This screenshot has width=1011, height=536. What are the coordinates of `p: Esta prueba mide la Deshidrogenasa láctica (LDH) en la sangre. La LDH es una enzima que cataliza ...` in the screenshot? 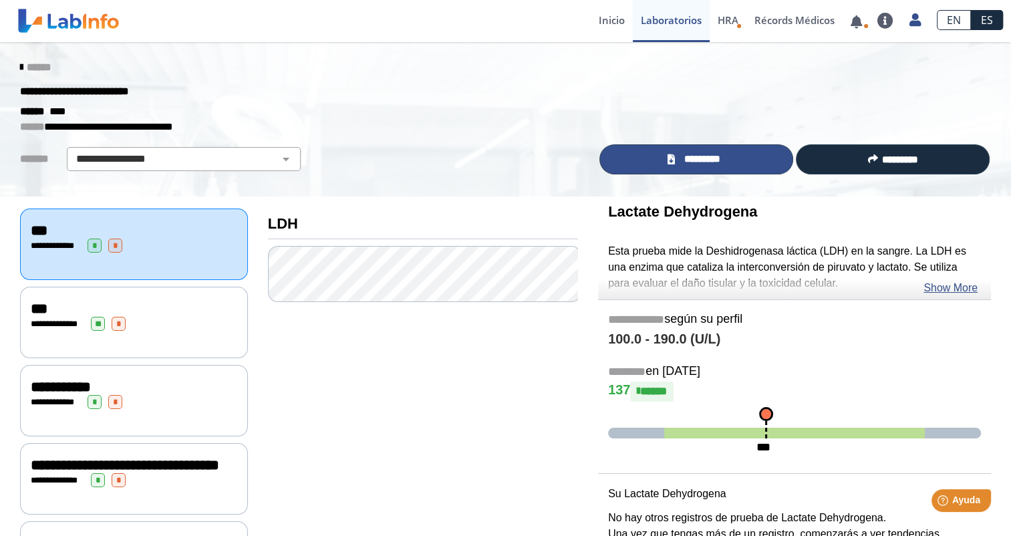 It's located at (795, 267).